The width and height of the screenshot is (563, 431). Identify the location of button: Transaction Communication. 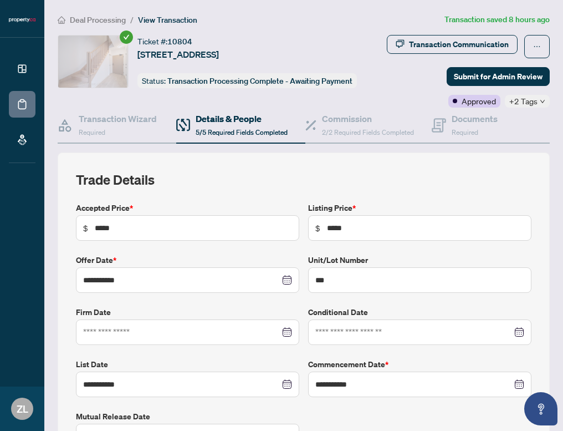
(452, 44).